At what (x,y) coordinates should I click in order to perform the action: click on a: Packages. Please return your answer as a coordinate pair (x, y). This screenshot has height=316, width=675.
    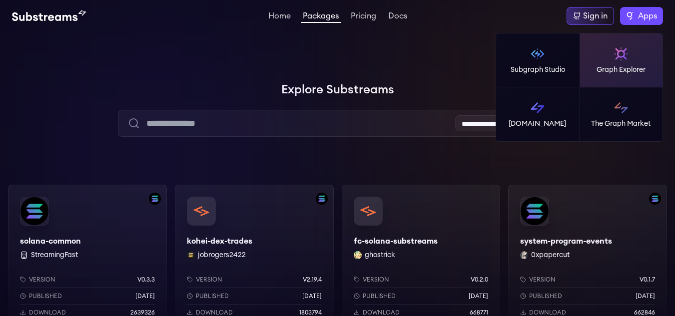
    Looking at the image, I should click on (321, 17).